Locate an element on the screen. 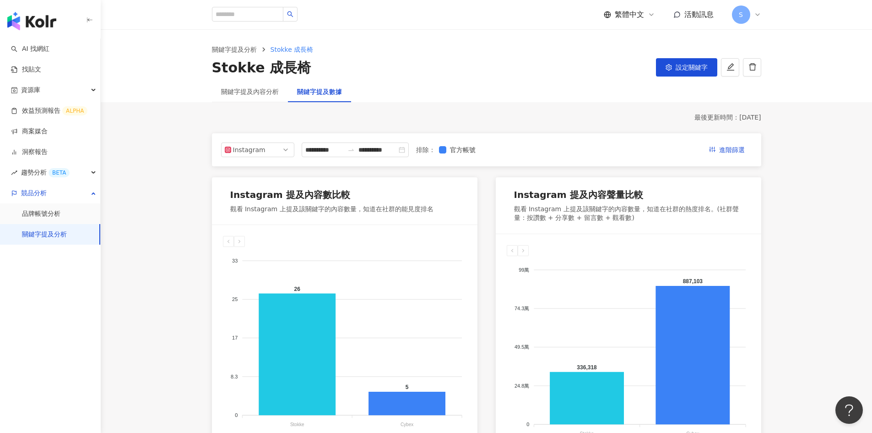 The image size is (872, 433). a: 洞察報告 is located at coordinates (29, 152).